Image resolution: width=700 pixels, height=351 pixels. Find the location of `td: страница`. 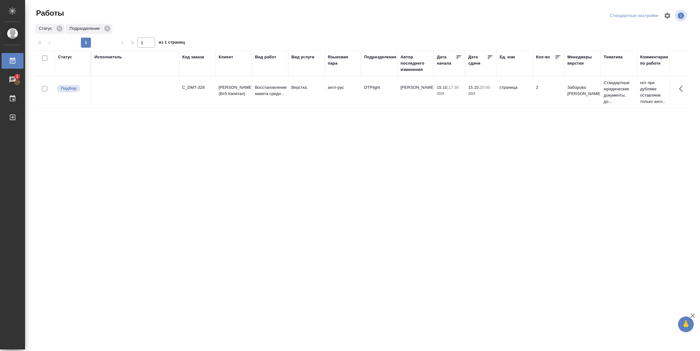

td: страница is located at coordinates (515, 92).